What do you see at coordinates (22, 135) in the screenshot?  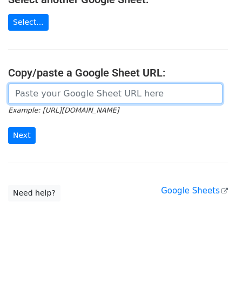 I see `input: Next` at bounding box center [22, 135].